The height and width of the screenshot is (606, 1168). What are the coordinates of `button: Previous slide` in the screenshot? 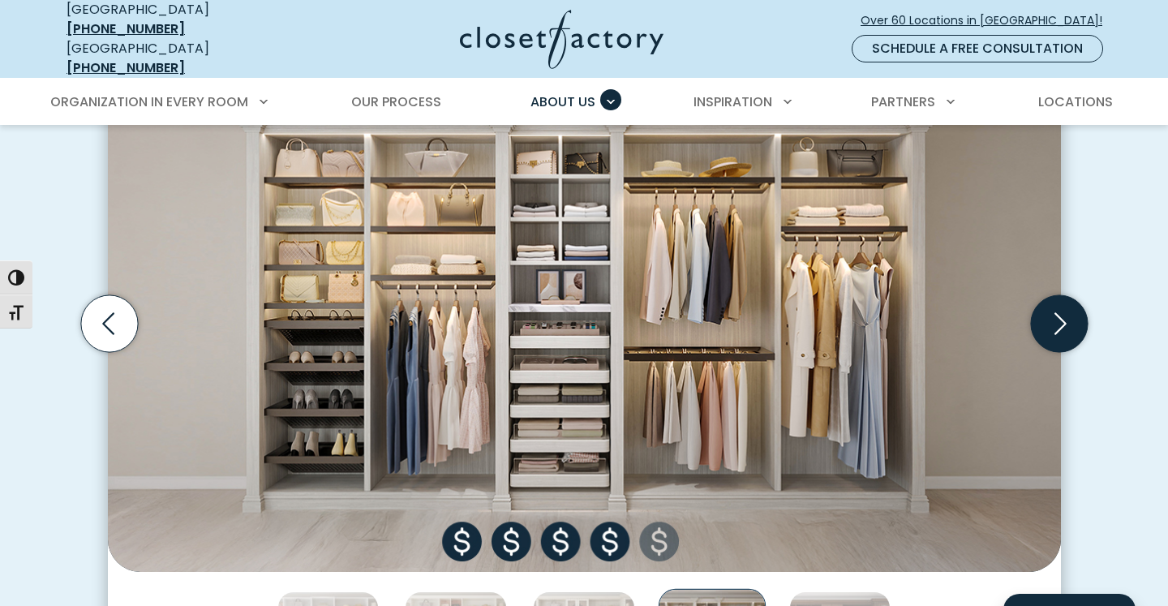 It's located at (110, 324).